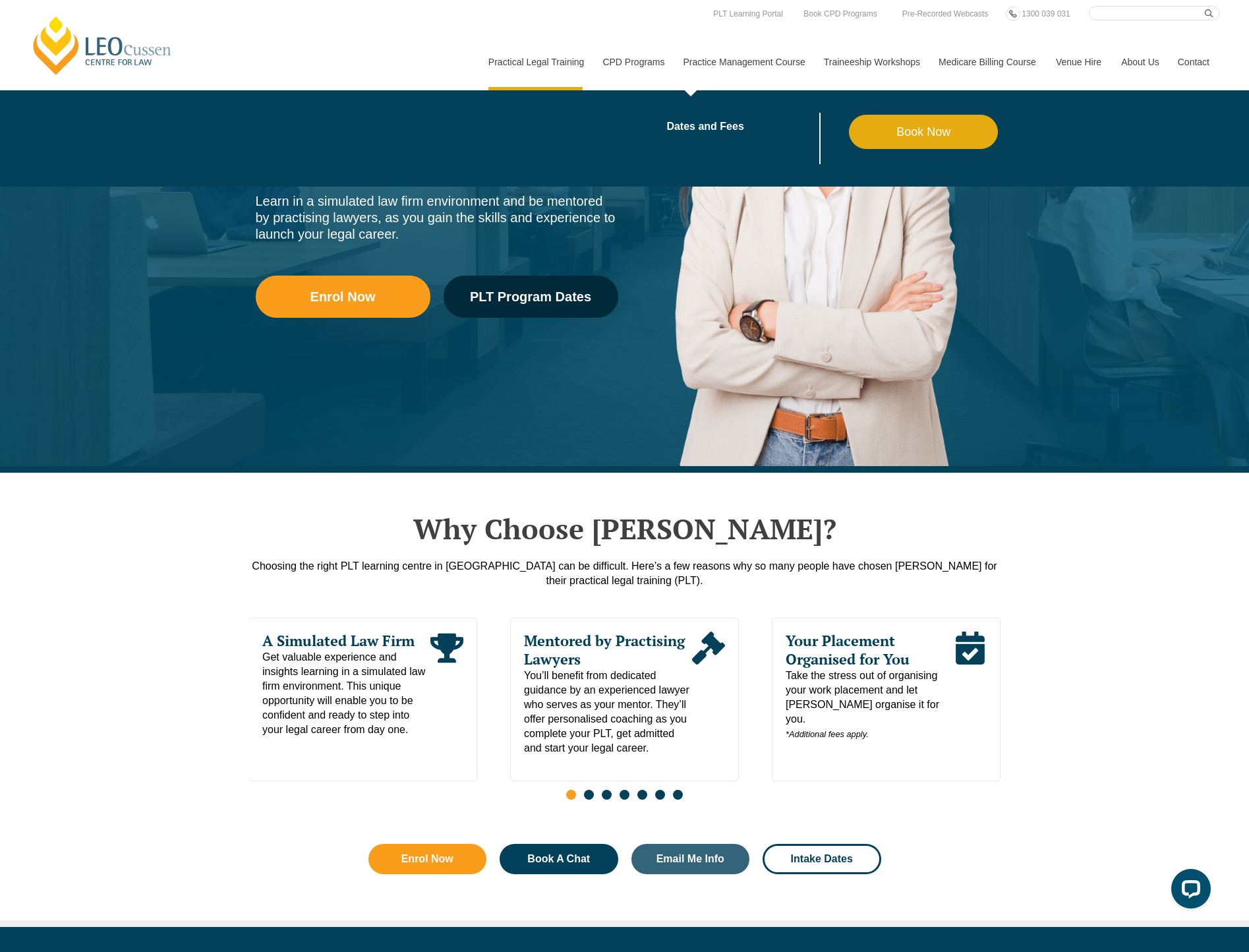 Image resolution: width=1249 pixels, height=952 pixels. I want to click on span: A Simulated Law Firm, so click(346, 641).